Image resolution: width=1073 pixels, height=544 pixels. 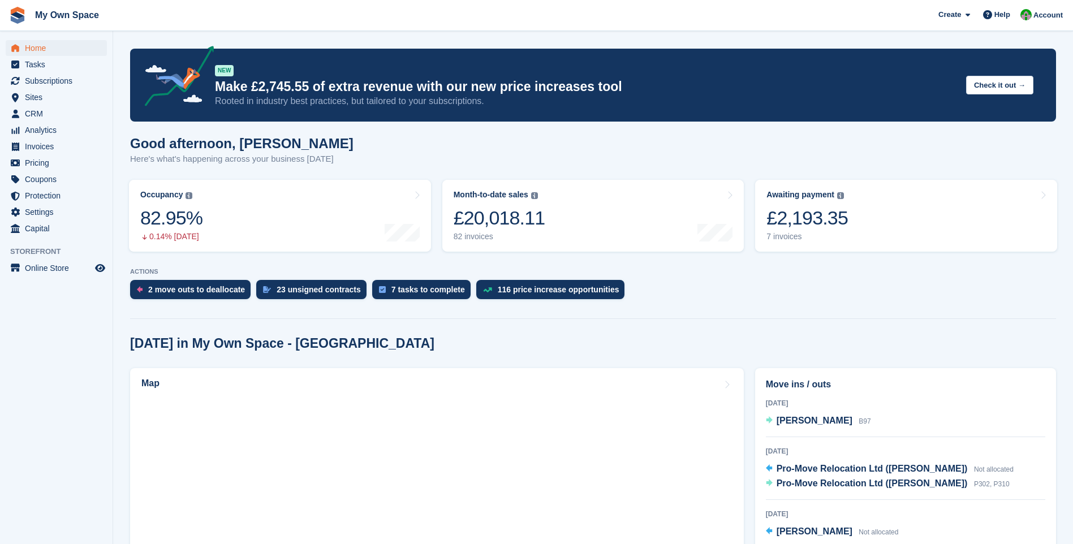 I want to click on span: Create, so click(x=950, y=15).